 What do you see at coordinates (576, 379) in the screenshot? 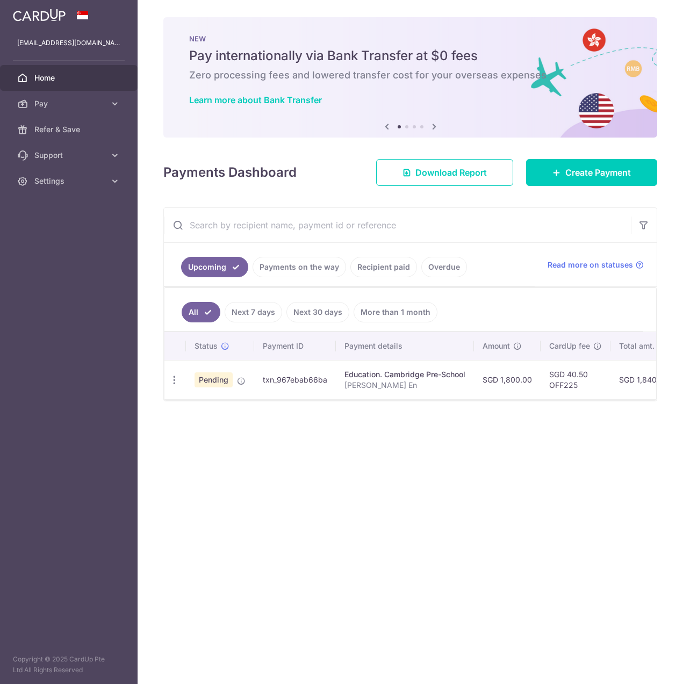
I see `td: SGD 40.50 OFF225` at bounding box center [576, 379].